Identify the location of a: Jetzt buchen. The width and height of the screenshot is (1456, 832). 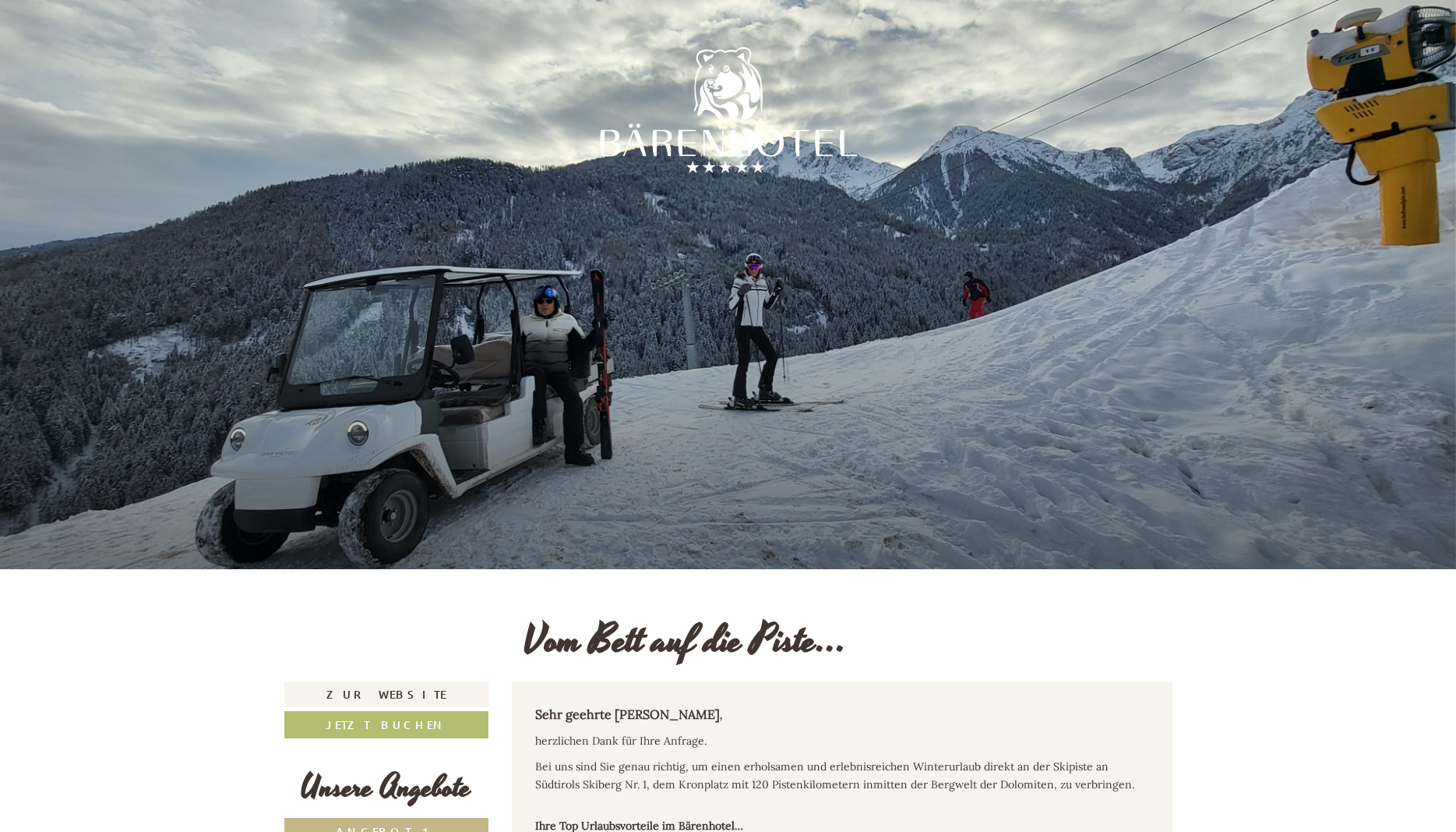
(386, 724).